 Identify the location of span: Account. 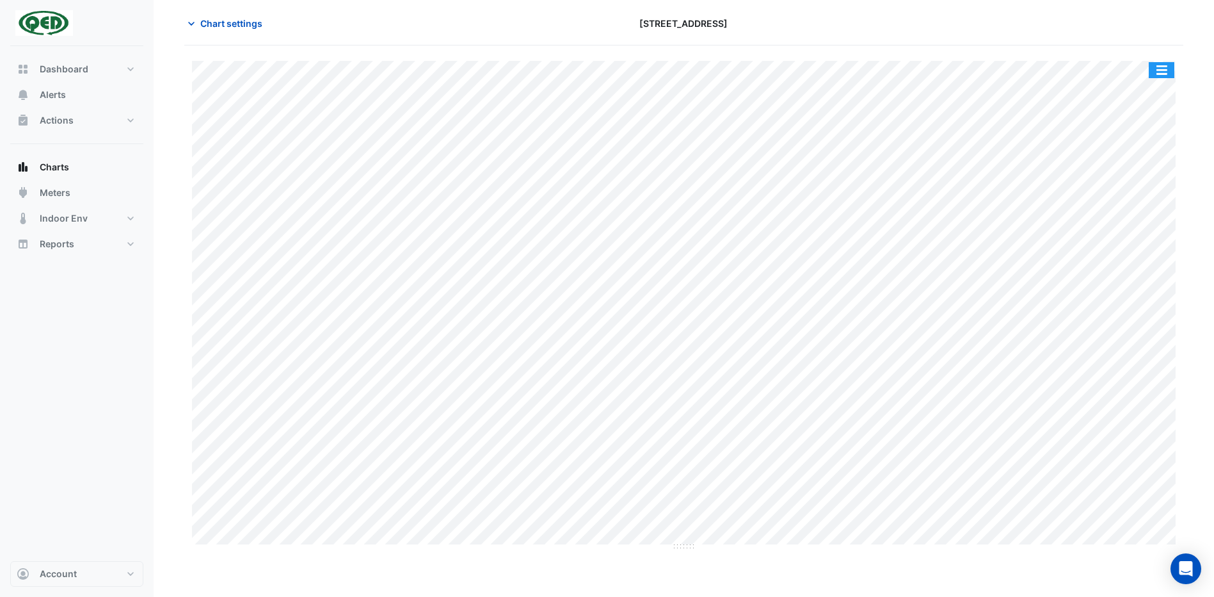
(58, 574).